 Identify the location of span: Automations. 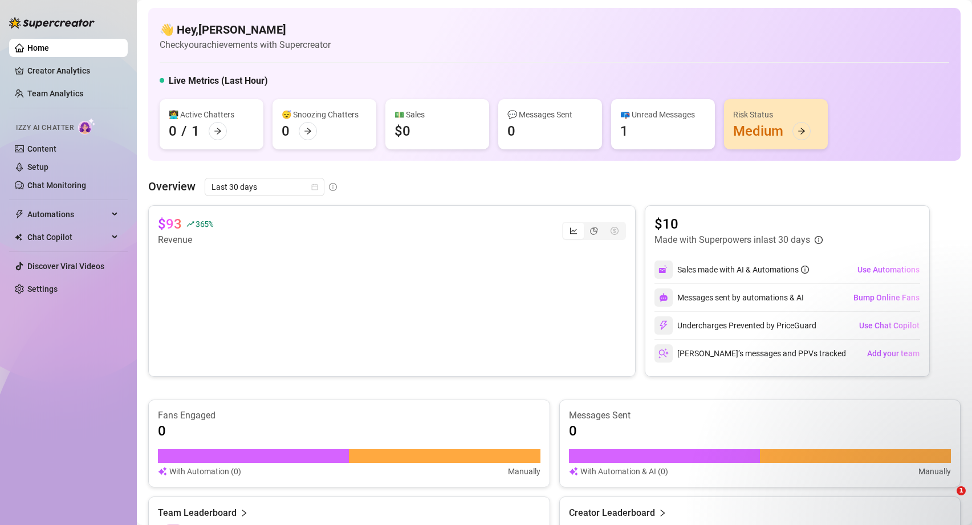
(68, 214).